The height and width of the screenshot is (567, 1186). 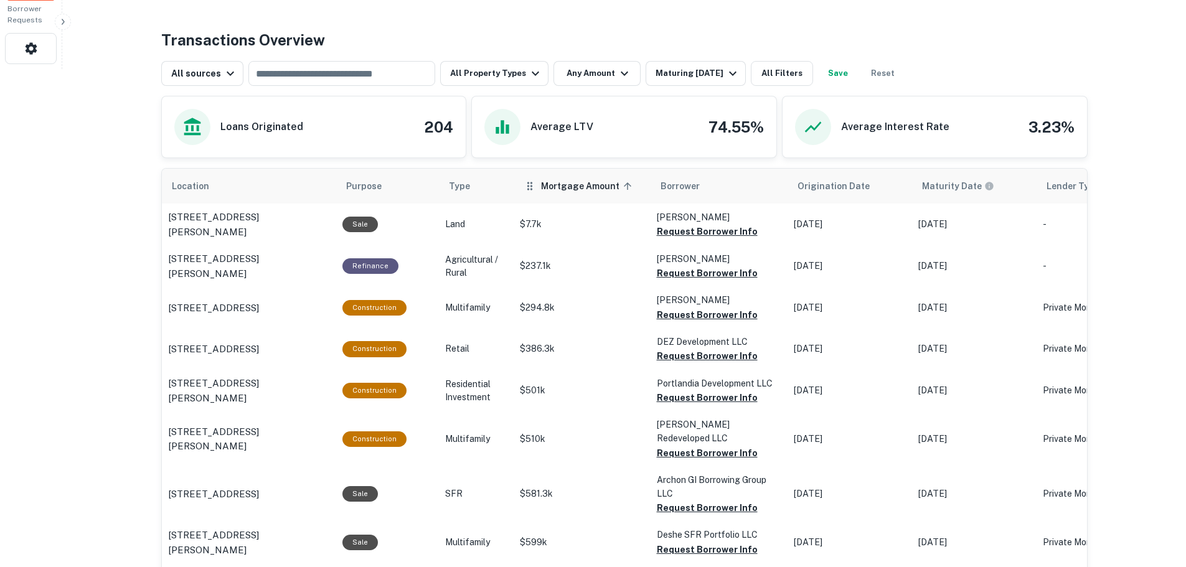 What do you see at coordinates (476, 349) in the screenshot?
I see `p: Retail` at bounding box center [476, 349].